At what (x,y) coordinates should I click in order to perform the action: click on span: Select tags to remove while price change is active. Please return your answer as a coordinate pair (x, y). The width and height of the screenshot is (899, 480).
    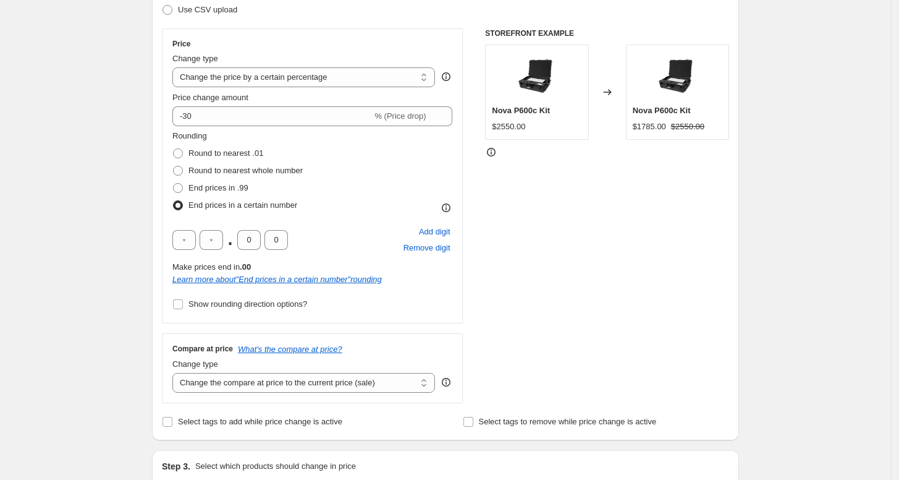
    Looking at the image, I should click on (568, 421).